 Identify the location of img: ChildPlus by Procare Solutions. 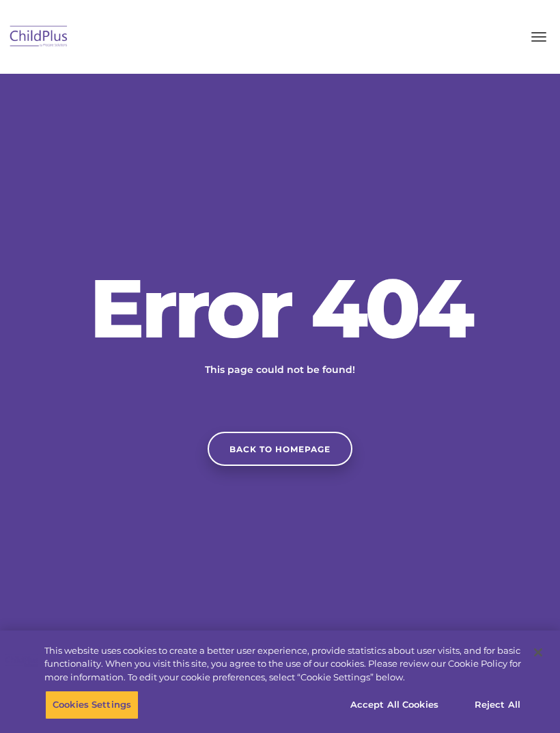
(39, 37).